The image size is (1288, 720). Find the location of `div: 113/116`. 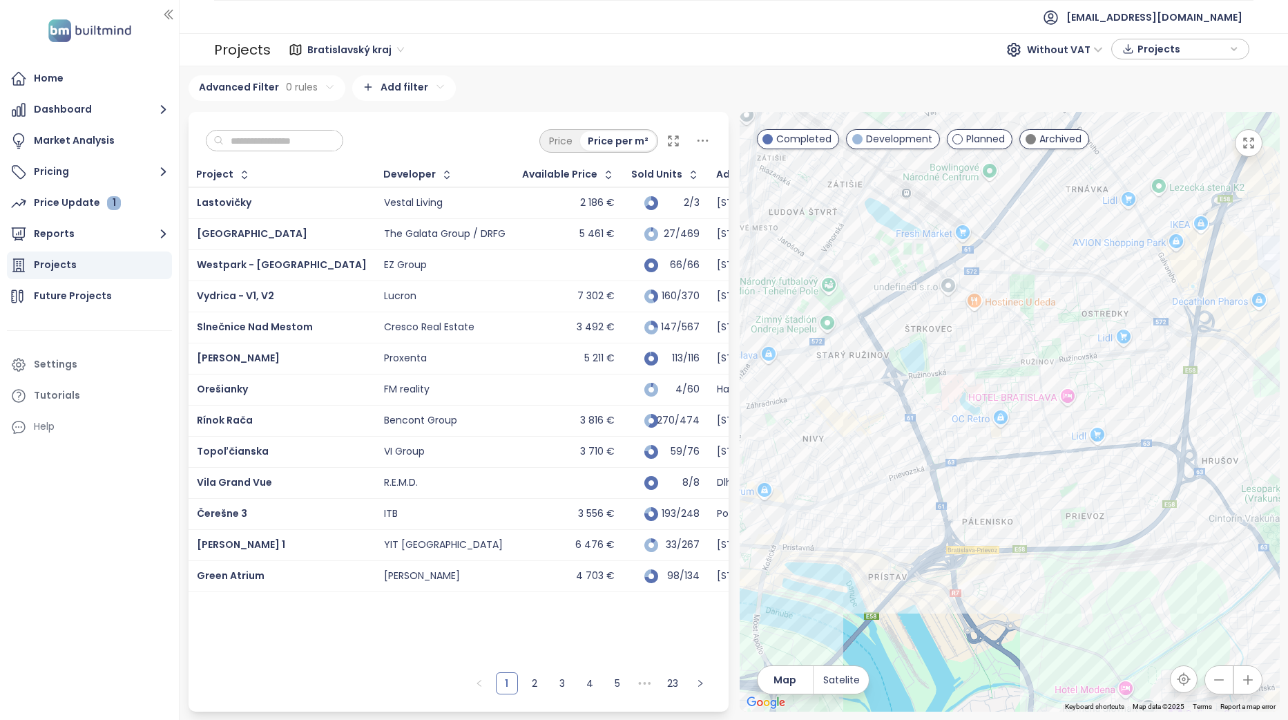

div: 113/116 is located at coordinates (682, 358).